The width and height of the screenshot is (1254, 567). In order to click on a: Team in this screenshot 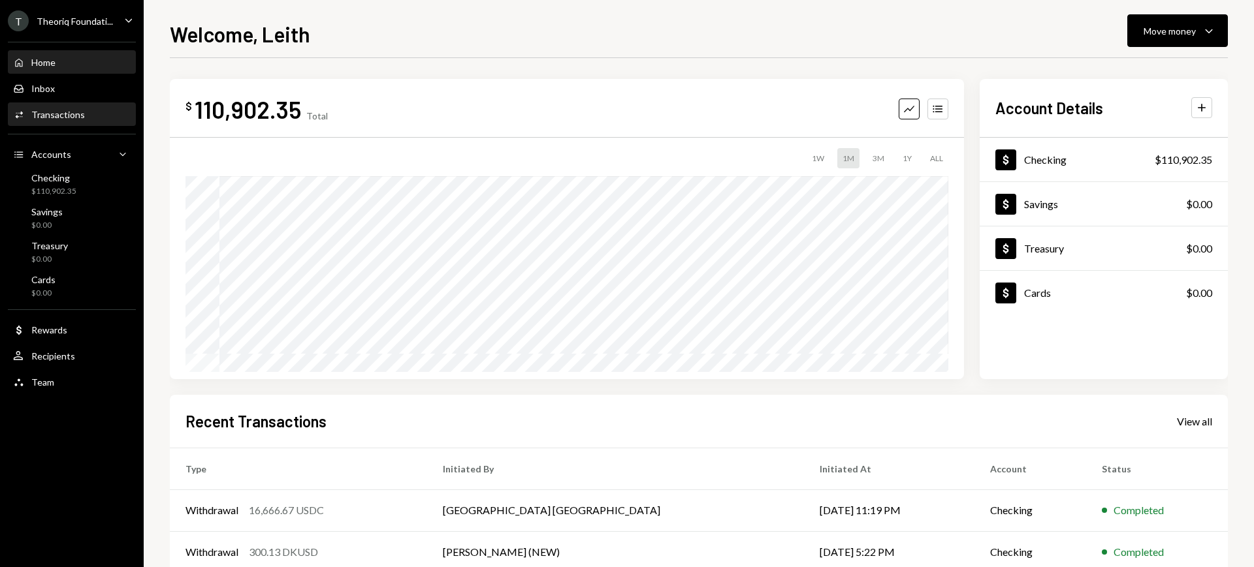, I will do `click(72, 382)`.